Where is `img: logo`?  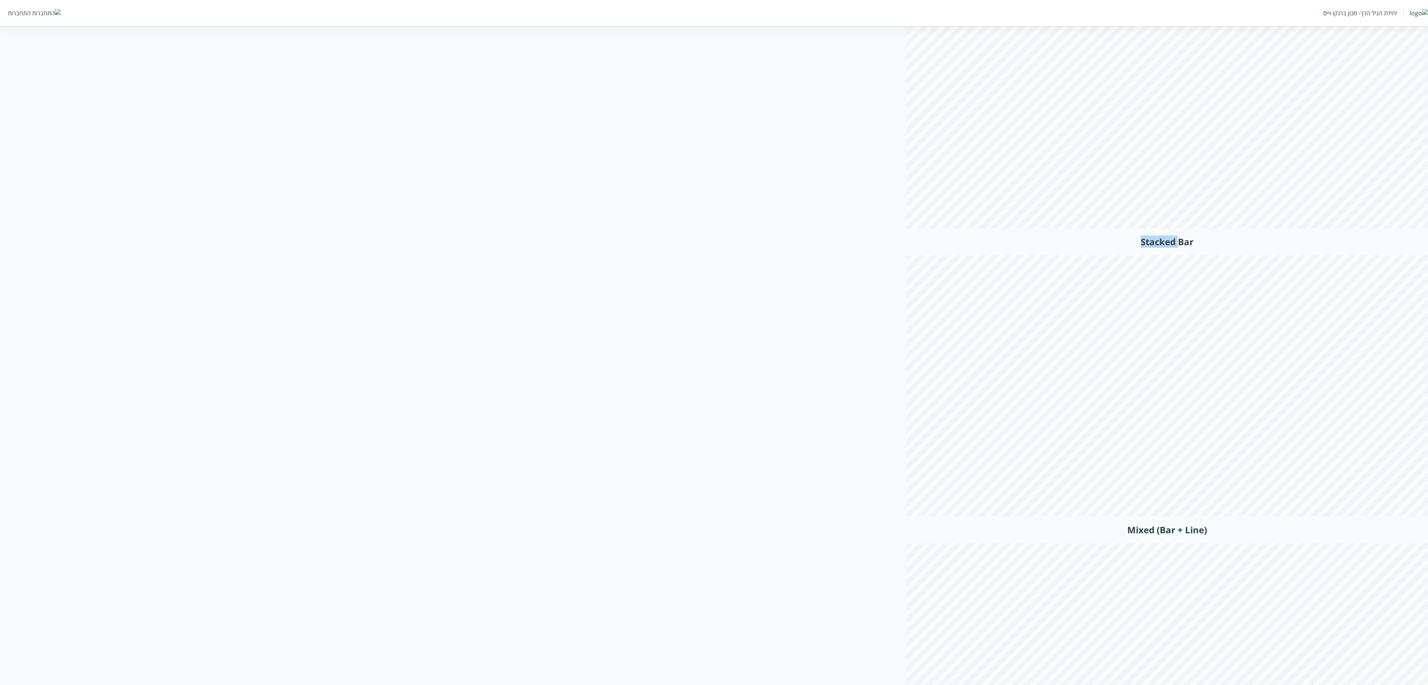
img: logo is located at coordinates (1418, 13).